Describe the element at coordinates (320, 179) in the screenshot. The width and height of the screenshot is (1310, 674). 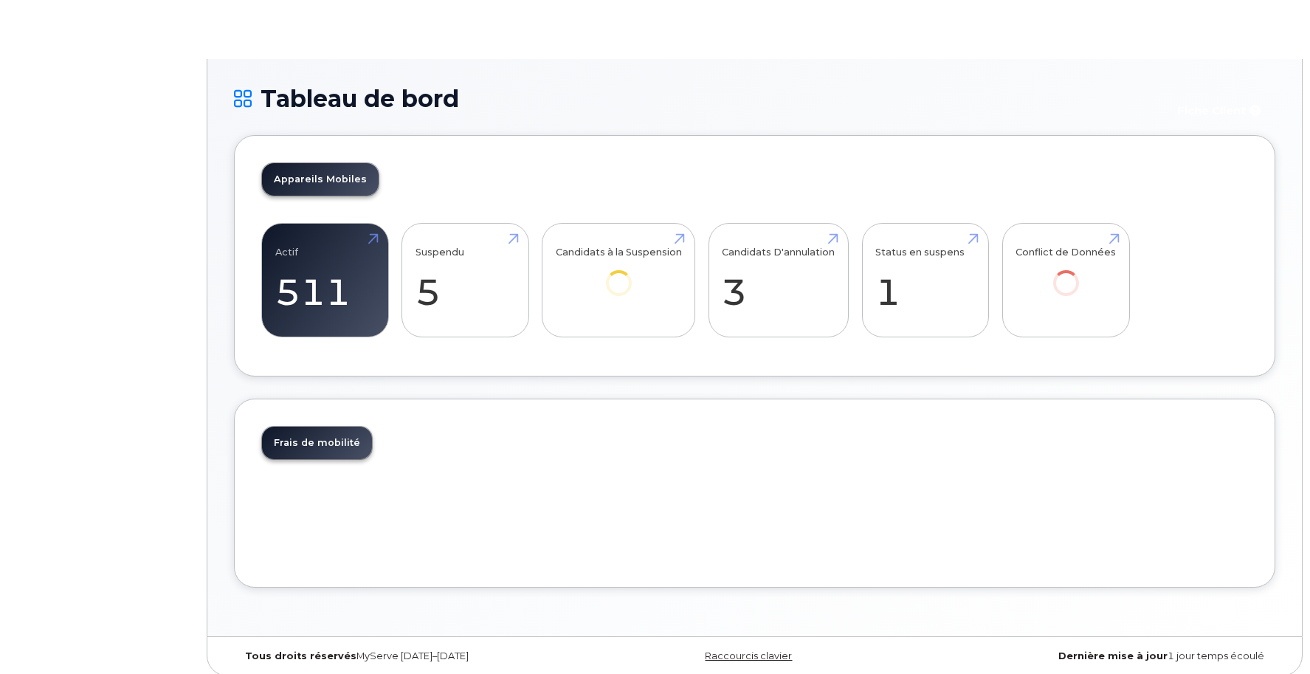
I see `a: Appareils Mobiles` at that location.